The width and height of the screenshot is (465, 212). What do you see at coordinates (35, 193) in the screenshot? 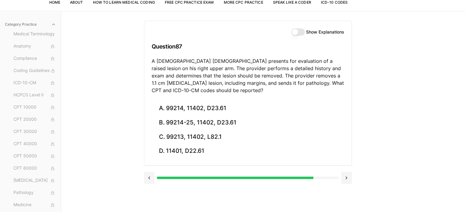
I see `button: Pathology` at bounding box center [35, 193].